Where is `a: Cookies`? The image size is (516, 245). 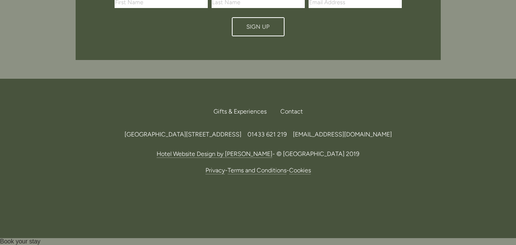
a: Cookies is located at coordinates (300, 170).